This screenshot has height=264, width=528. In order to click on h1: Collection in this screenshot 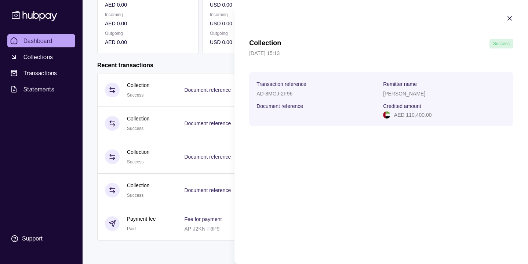, I will do `click(265, 44)`.